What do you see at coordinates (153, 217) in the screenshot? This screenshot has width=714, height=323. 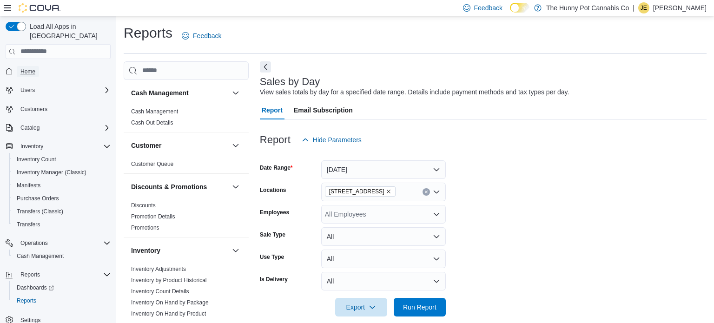 I see `span: Promotion Details` at bounding box center [153, 217].